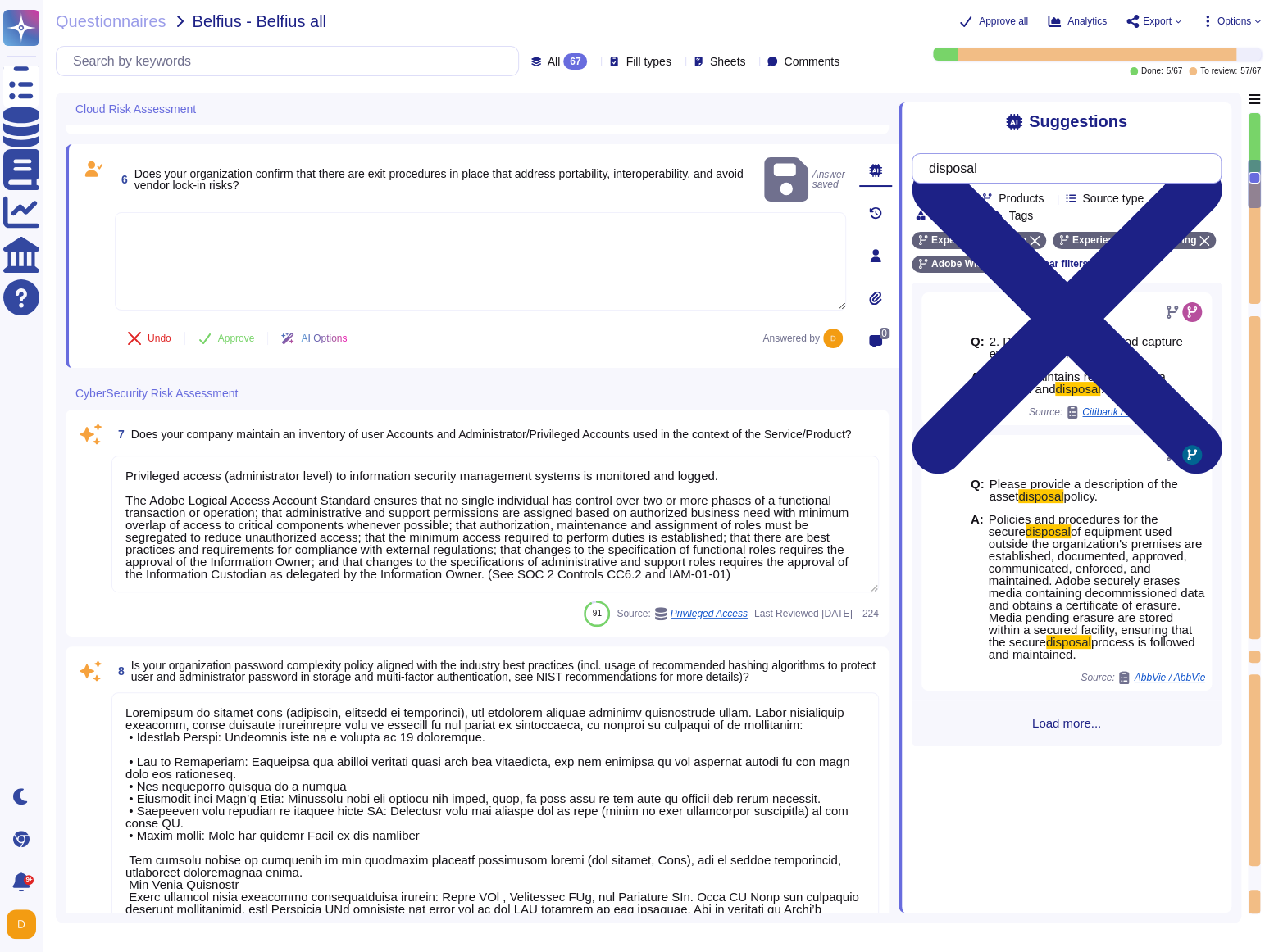 This screenshot has width=1274, height=952. Describe the element at coordinates (812, 61) in the screenshot. I see `span: Comments` at that location.